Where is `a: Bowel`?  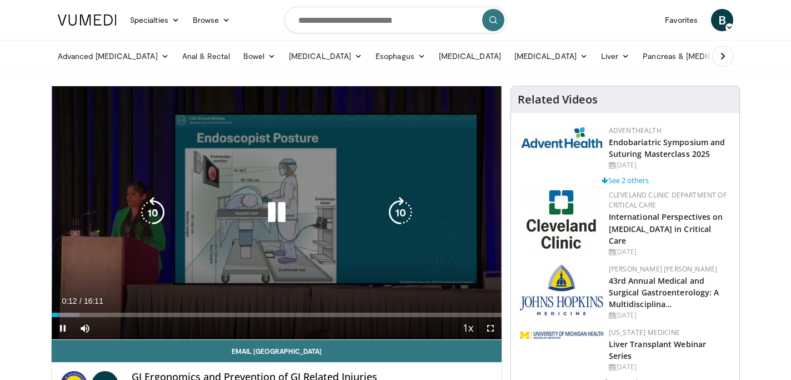 a: Bowel is located at coordinates (260, 56).